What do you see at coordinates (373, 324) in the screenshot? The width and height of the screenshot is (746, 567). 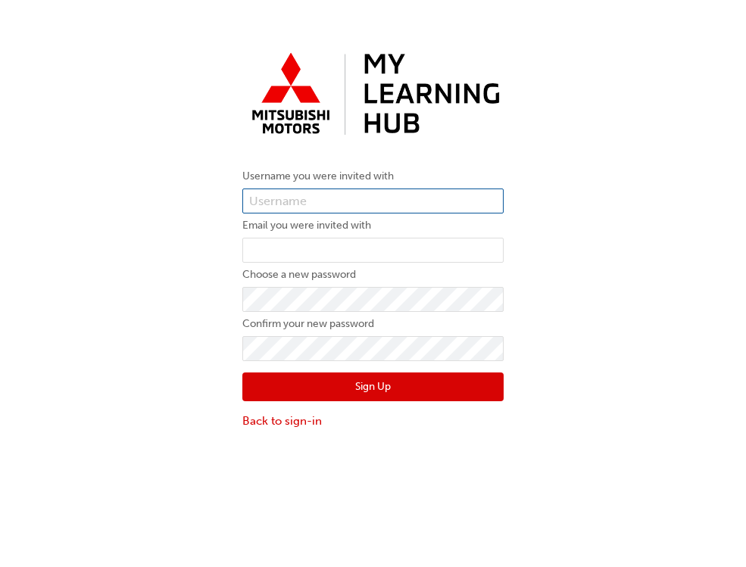 I see `label: Confirm your new password` at bounding box center [373, 324].